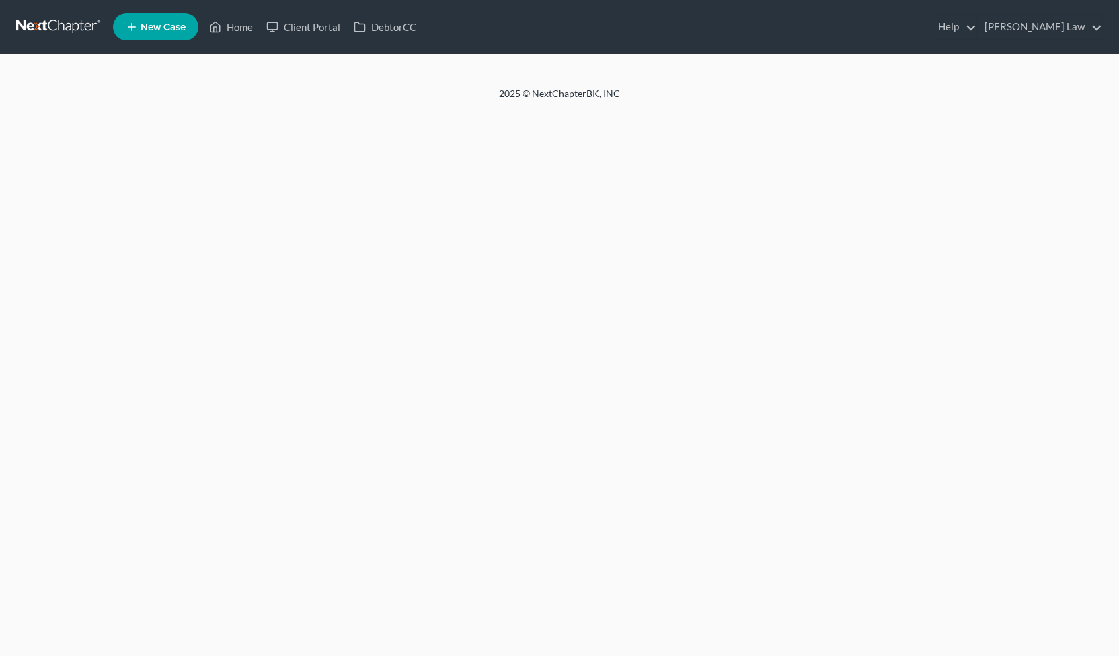 This screenshot has height=656, width=1119. I want to click on a: Client Portal, so click(303, 27).